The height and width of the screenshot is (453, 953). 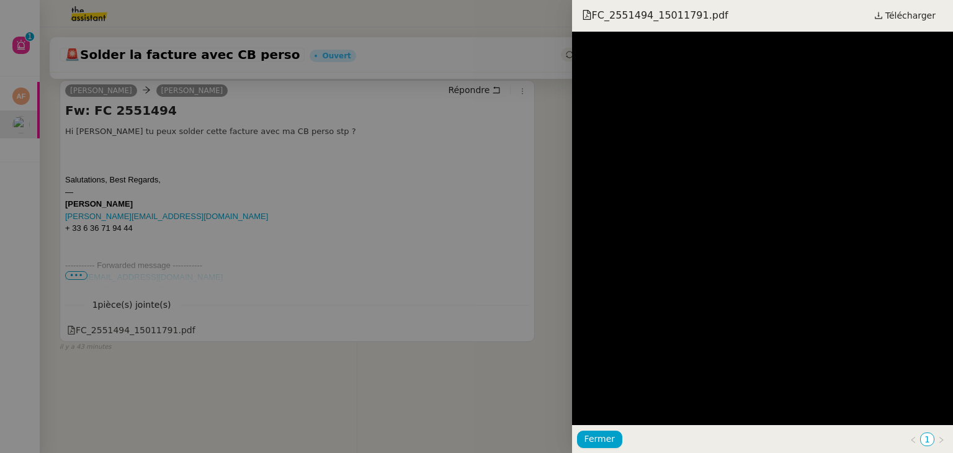 What do you see at coordinates (941, 439) in the screenshot?
I see `li: Page suivante` at bounding box center [941, 439].